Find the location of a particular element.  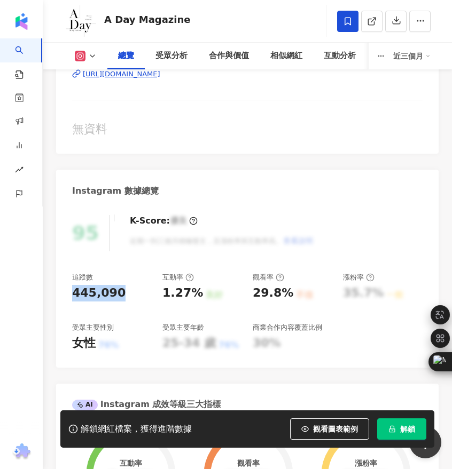

div: 總覽 is located at coordinates (126, 56).